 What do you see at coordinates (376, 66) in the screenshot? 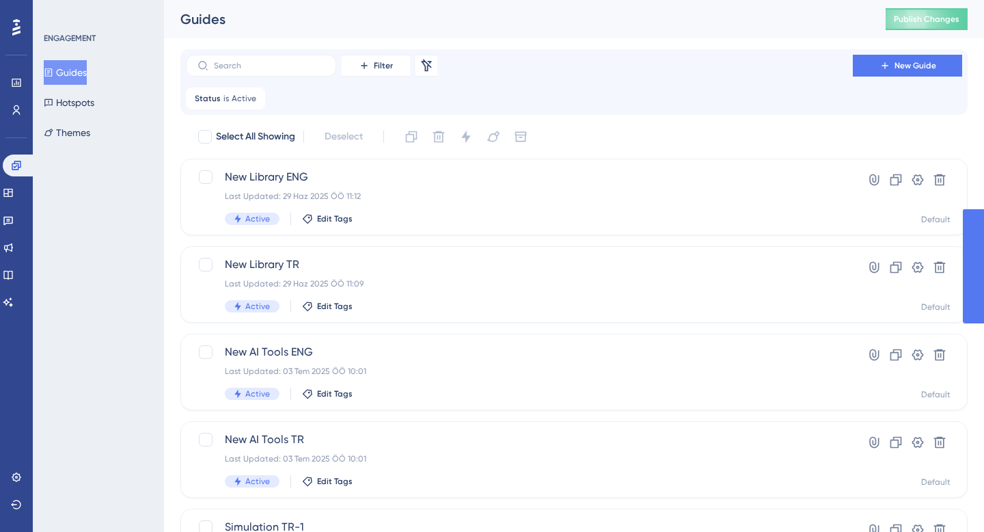
I see `button: Filter` at bounding box center [376, 66].